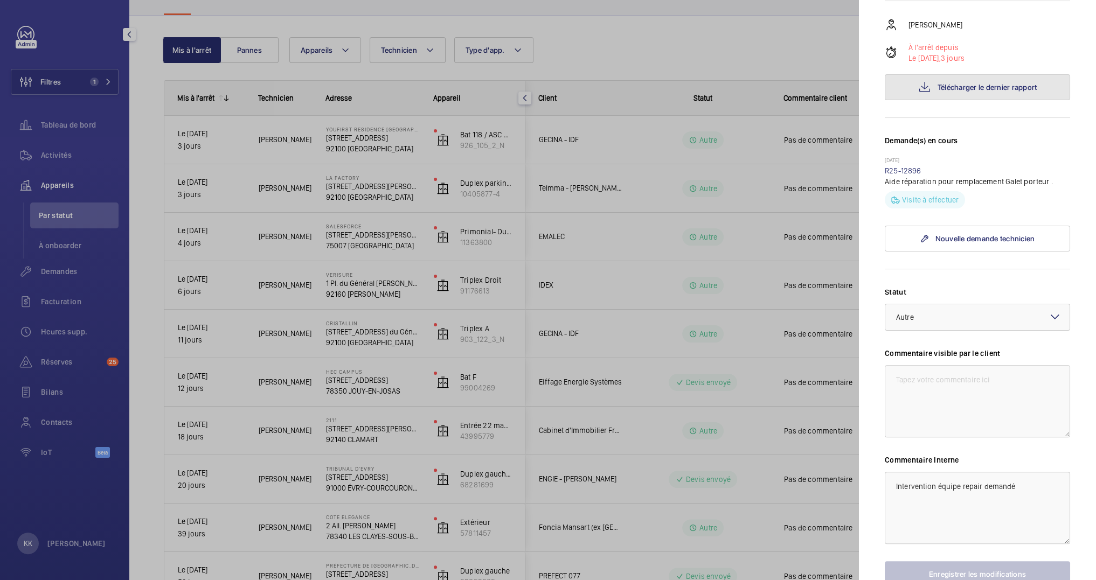  I want to click on p: Aide réparation pour remplacement Galet porteur ., so click(977, 182).